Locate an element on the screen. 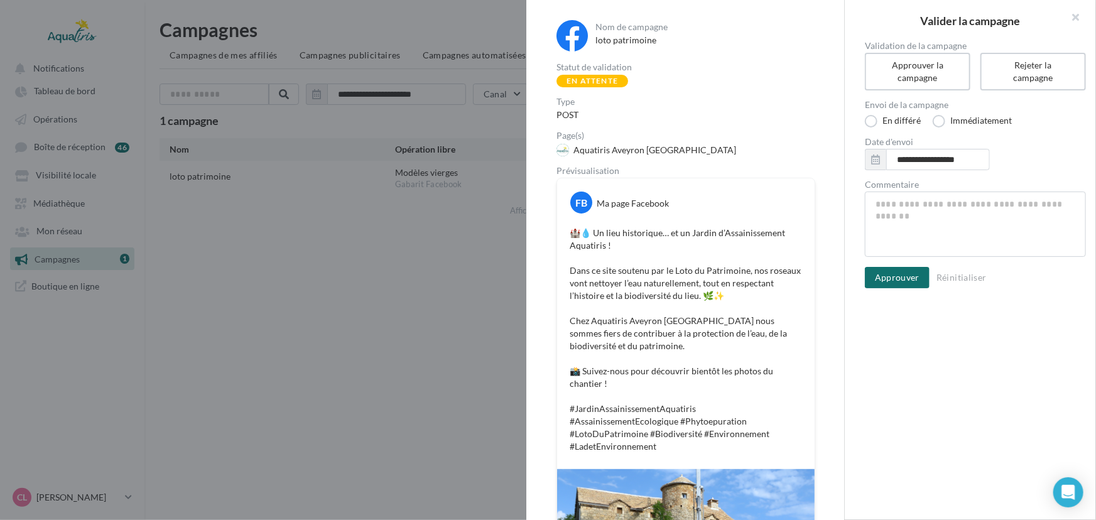 The width and height of the screenshot is (1096, 520). img: 274924953_1906061169602973_4775486659523956641_n.jpg is located at coordinates (563, 150).